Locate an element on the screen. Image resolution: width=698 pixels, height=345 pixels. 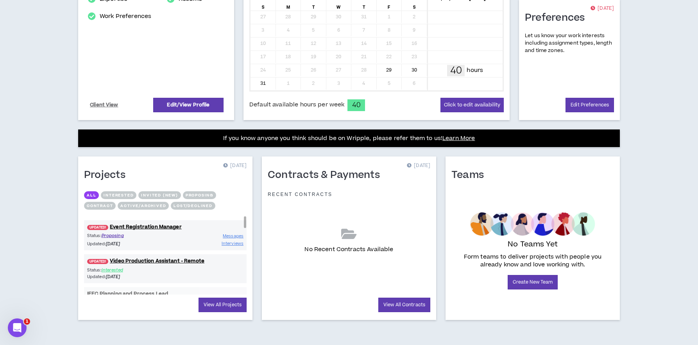
button: Active/Archived is located at coordinates (143, 206).